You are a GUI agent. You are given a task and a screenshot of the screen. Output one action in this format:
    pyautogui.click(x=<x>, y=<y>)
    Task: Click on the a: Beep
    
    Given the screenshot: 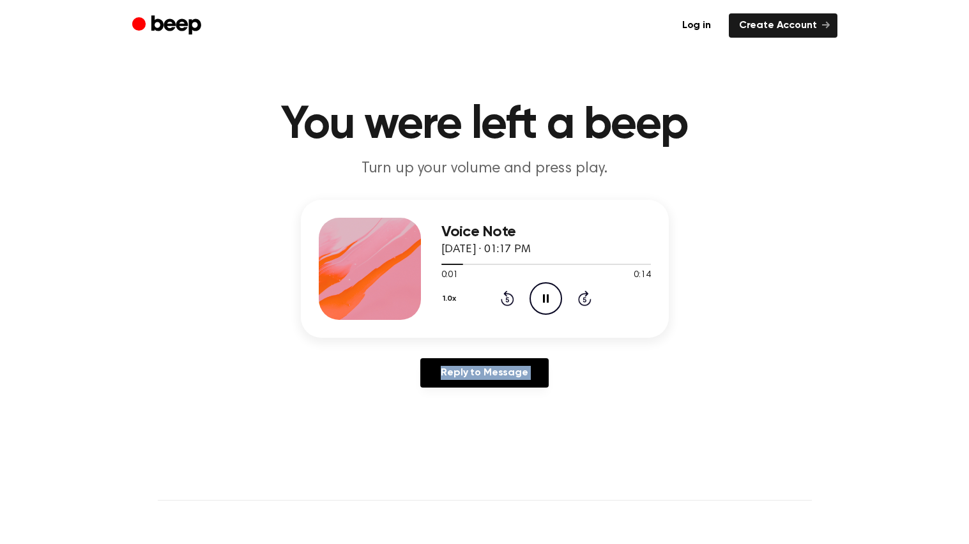 What is the action you would take?
    pyautogui.click(x=168, y=26)
    